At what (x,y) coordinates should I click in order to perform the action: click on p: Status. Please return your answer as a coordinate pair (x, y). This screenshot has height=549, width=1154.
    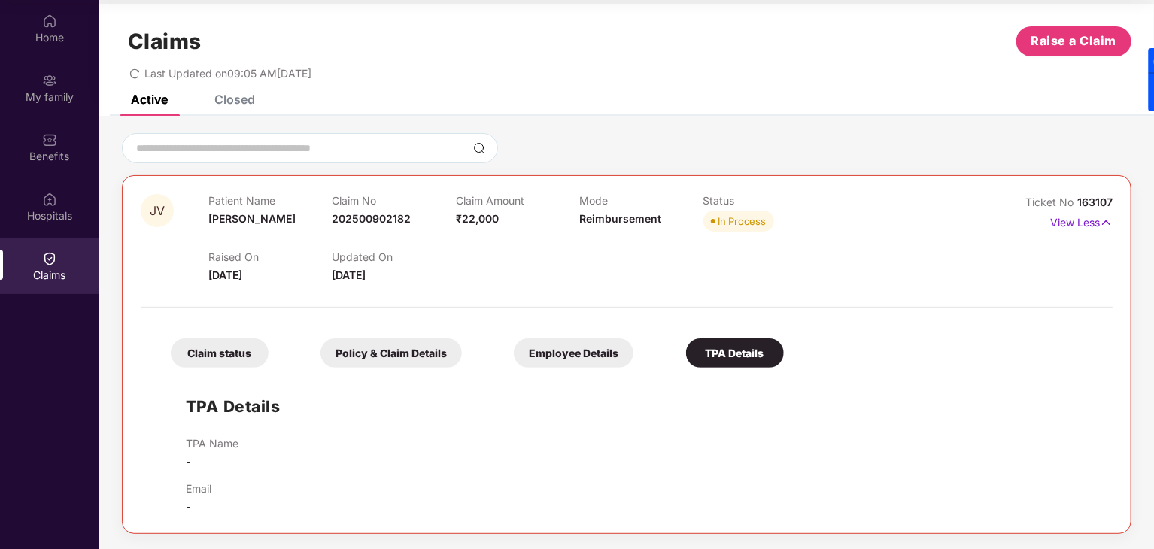
    Looking at the image, I should click on (765, 200).